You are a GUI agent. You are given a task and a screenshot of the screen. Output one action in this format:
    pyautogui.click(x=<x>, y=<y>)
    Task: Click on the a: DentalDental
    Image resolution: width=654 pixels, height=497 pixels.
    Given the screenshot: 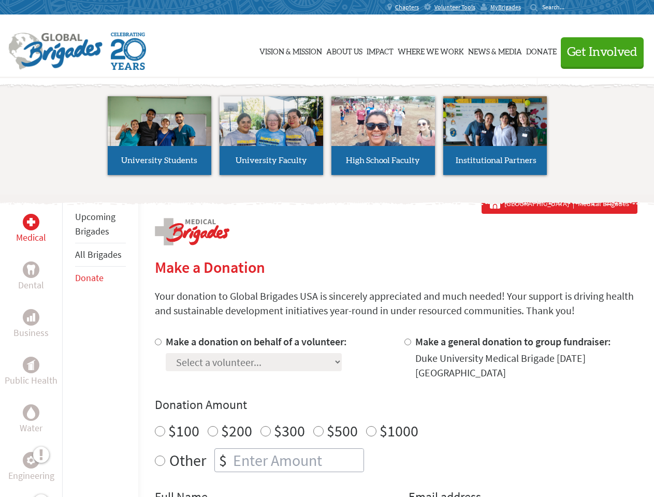 What is the action you would take?
    pyautogui.click(x=31, y=277)
    